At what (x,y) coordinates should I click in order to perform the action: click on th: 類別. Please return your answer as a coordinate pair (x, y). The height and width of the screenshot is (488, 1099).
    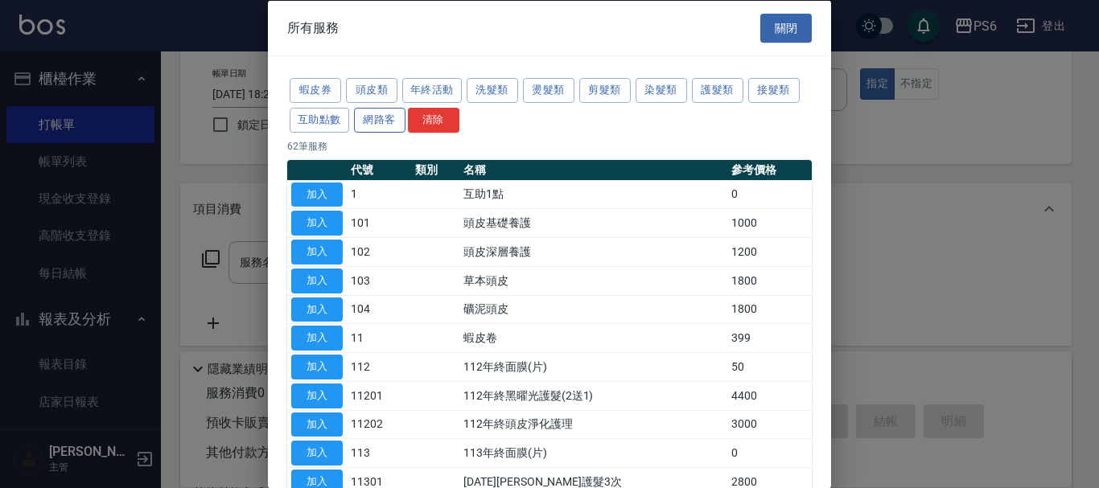
    Looking at the image, I should click on (435, 170).